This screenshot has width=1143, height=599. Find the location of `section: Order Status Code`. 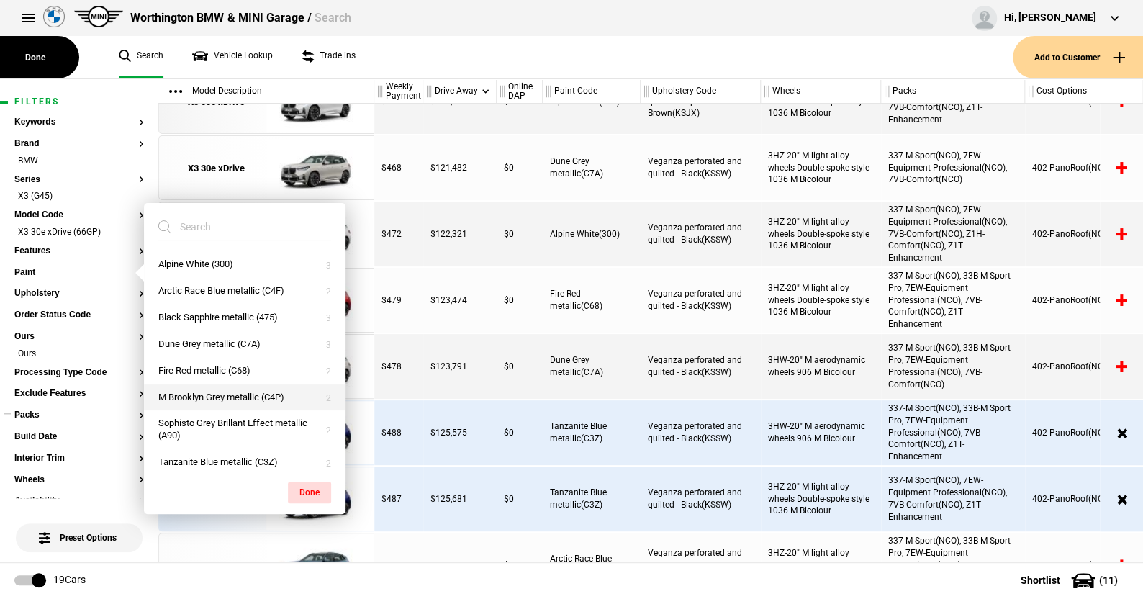

section: Order Status Code is located at coordinates (79, 321).